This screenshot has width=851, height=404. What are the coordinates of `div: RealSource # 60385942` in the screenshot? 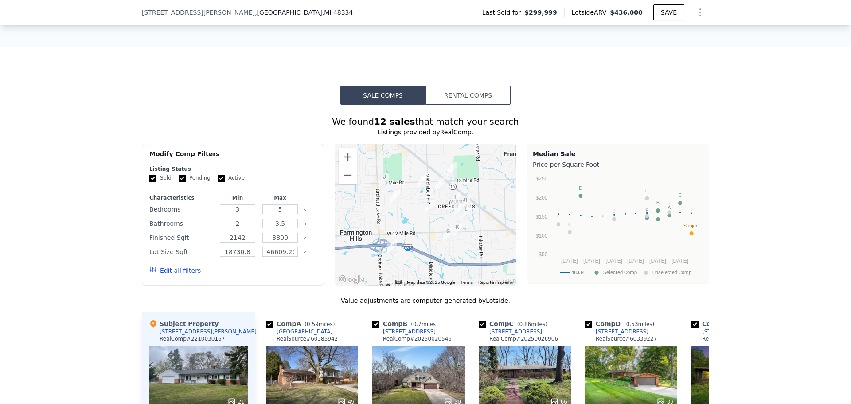 It's located at (307, 339).